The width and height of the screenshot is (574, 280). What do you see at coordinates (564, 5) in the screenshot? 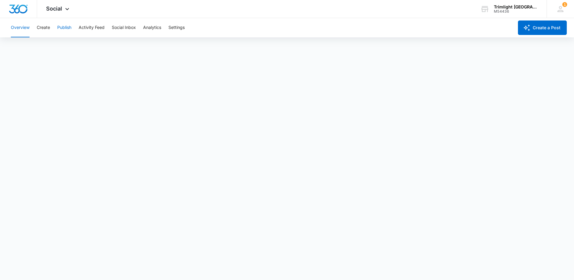
I see `span: 1` at bounding box center [564, 5].